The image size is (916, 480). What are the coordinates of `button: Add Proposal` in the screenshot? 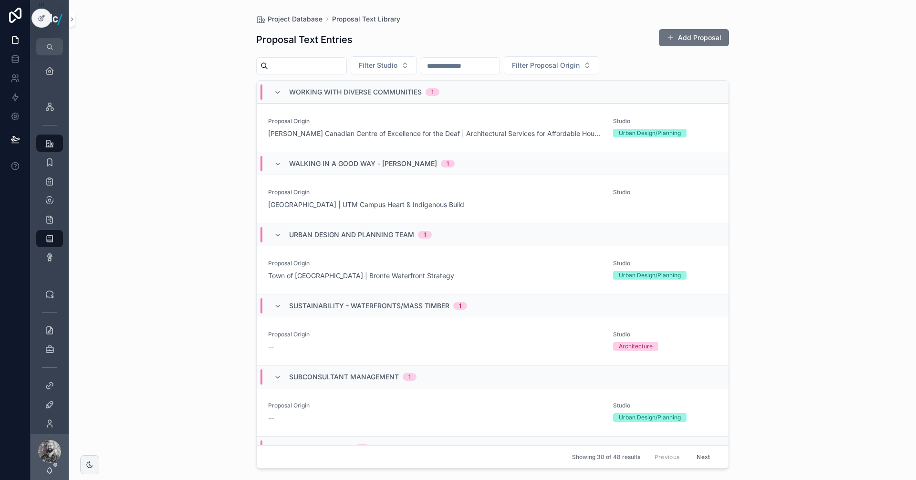 It's located at (693, 38).